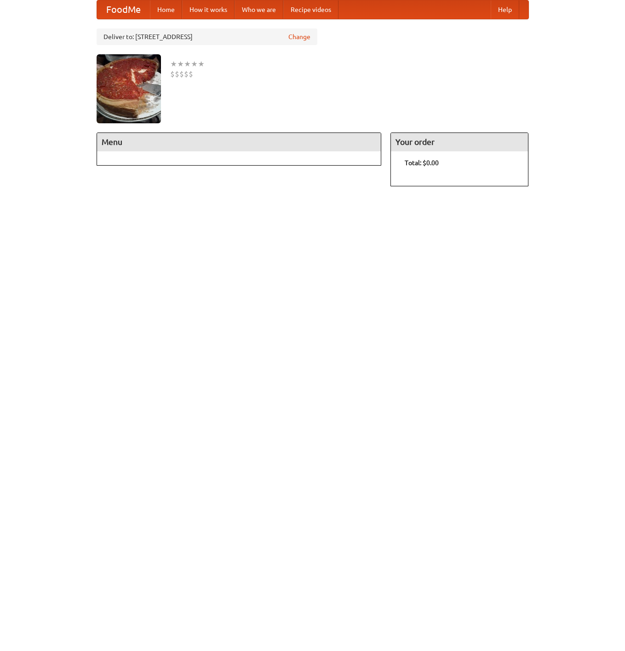 This screenshot has width=625, height=651. I want to click on a: Recipe videos, so click(311, 10).